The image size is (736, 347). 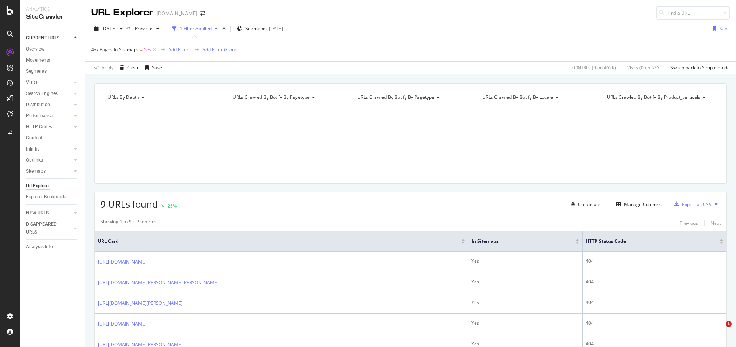 I want to click on div: Add Filter Group, so click(x=220, y=49).